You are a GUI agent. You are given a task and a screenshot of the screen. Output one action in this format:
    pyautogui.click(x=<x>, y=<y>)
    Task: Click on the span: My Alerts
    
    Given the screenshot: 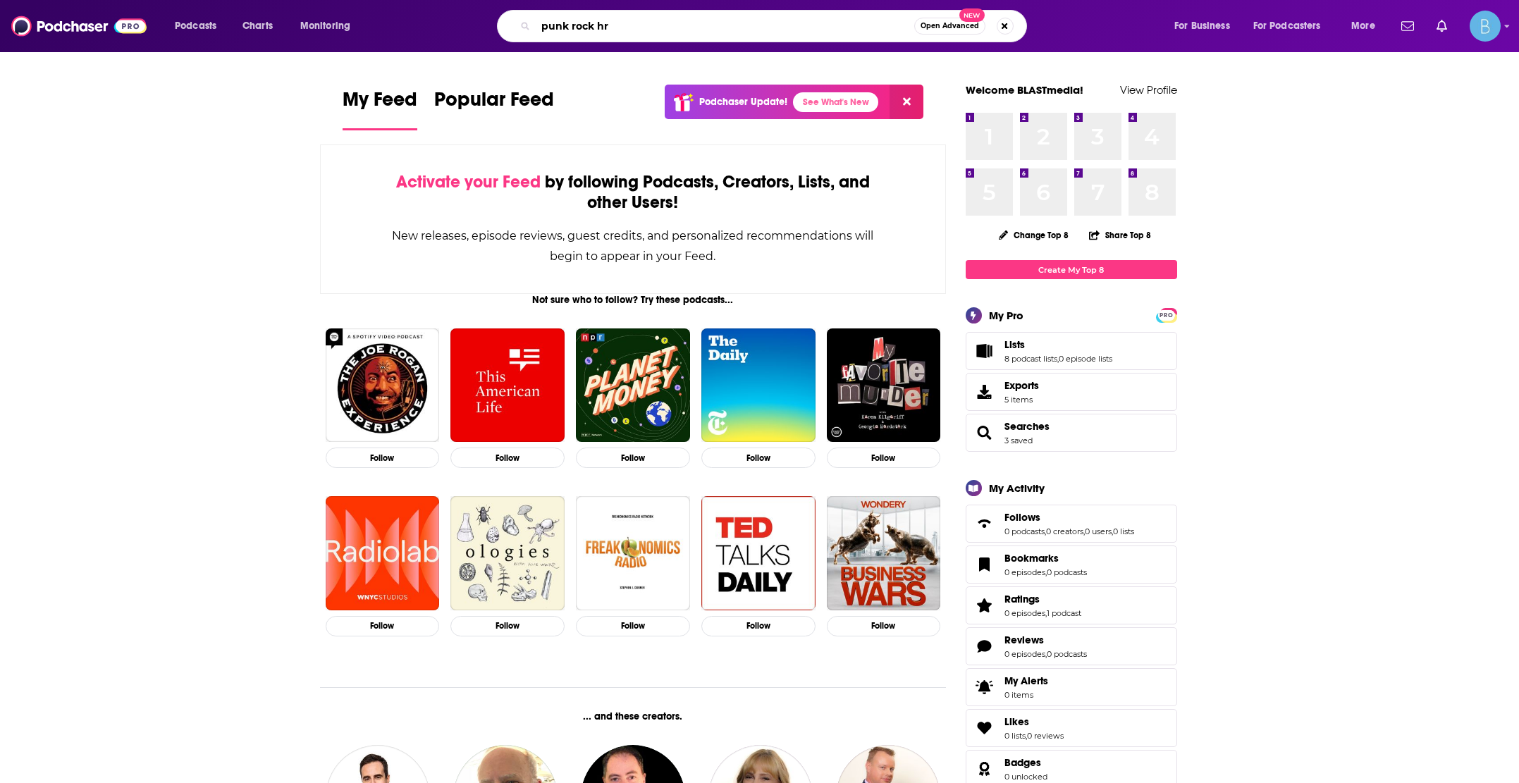 What is the action you would take?
    pyautogui.click(x=1026, y=681)
    